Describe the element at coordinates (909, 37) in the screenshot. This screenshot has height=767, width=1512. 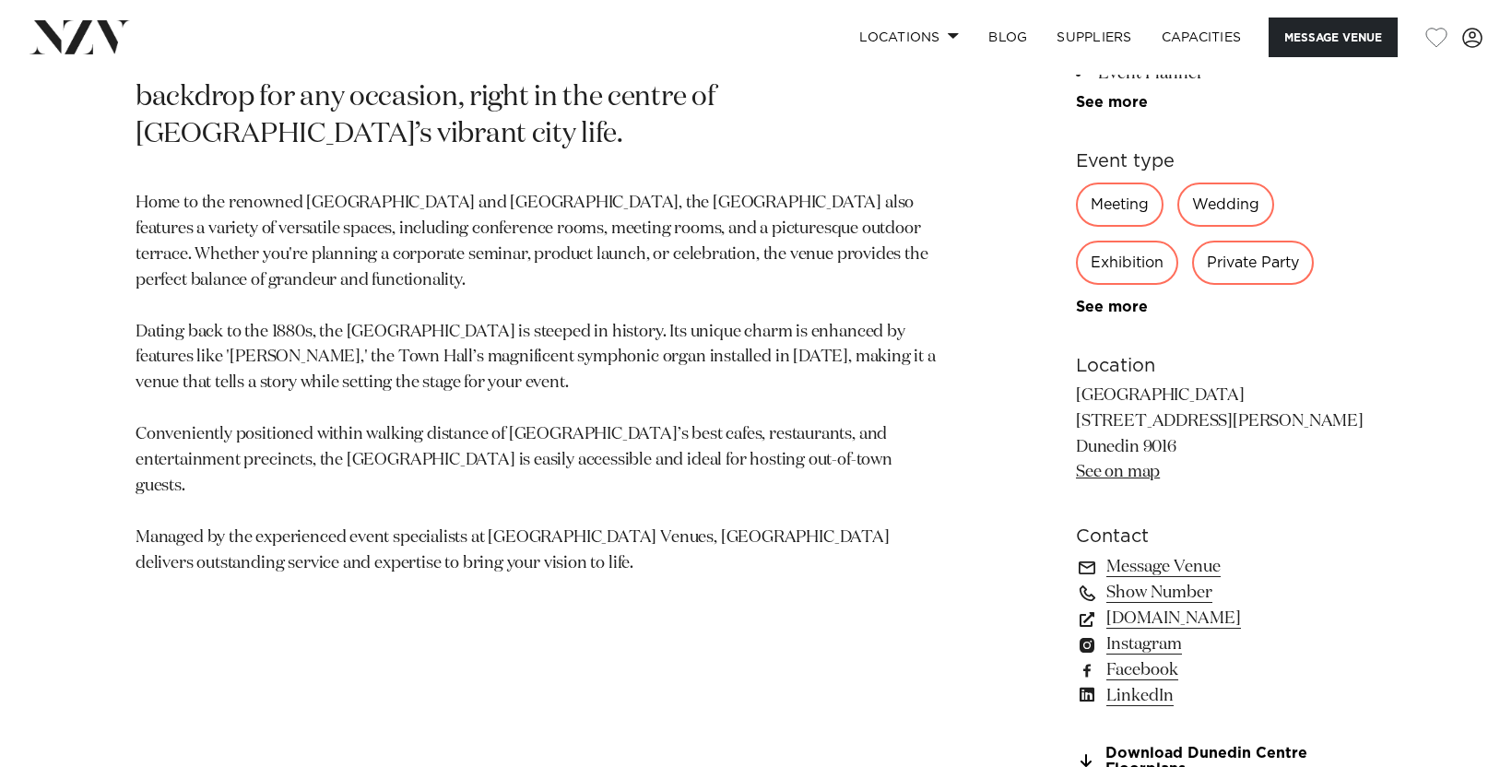
I see `a: Locations` at that location.